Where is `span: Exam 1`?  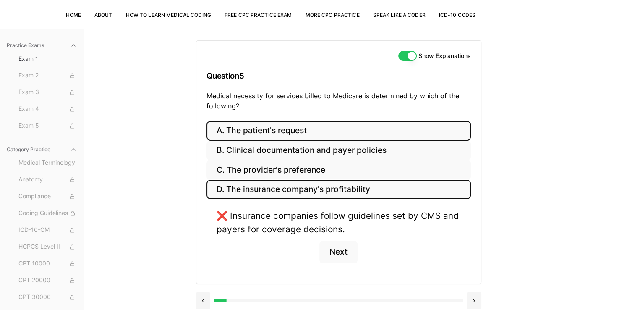 span: Exam 1 is located at coordinates (47, 59).